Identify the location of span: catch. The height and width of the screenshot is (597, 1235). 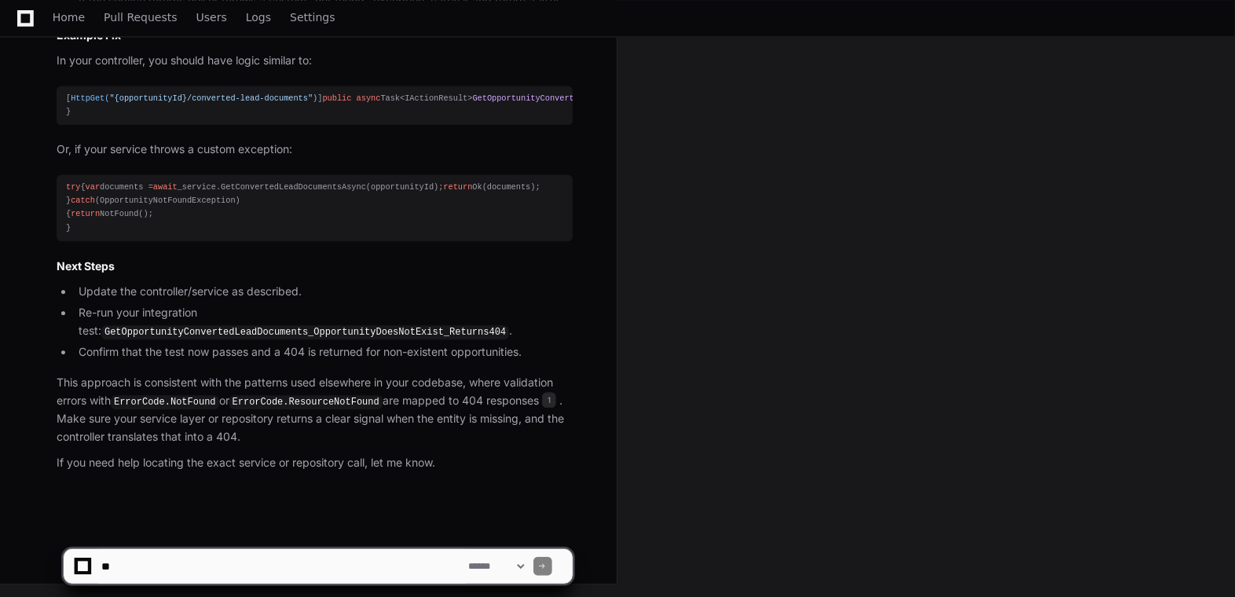
(82, 200).